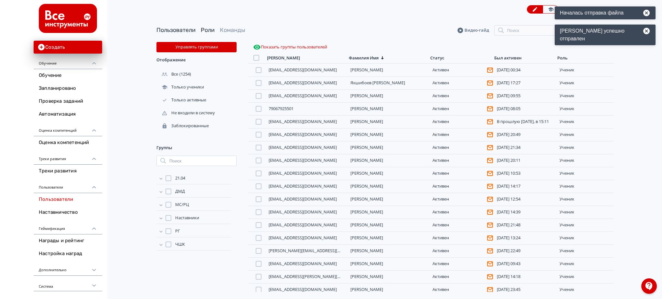  I want to click on div: Только активные, so click(182, 100).